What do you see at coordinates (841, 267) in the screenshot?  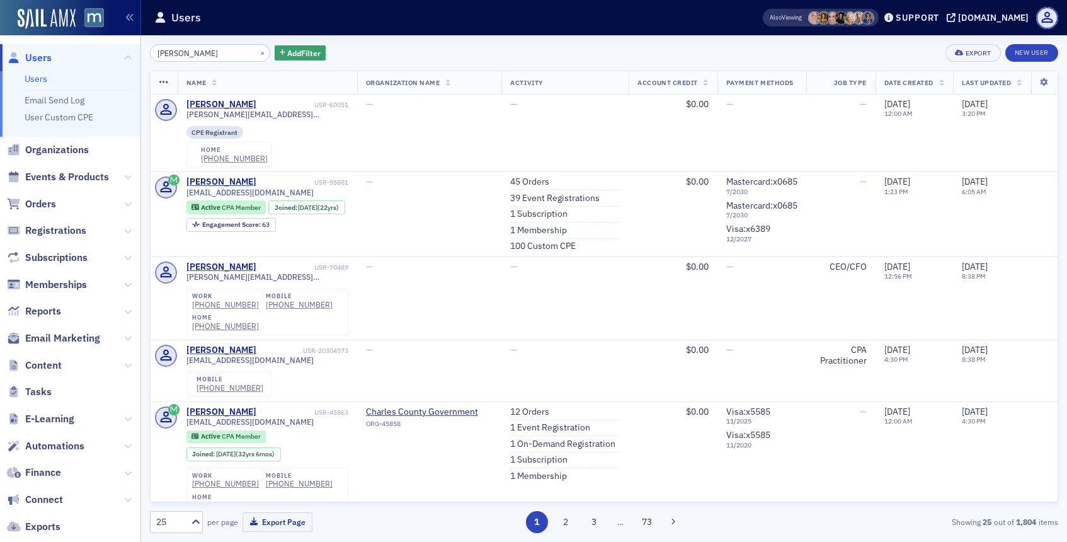 I see `div: CEO/CFO` at bounding box center [841, 267].